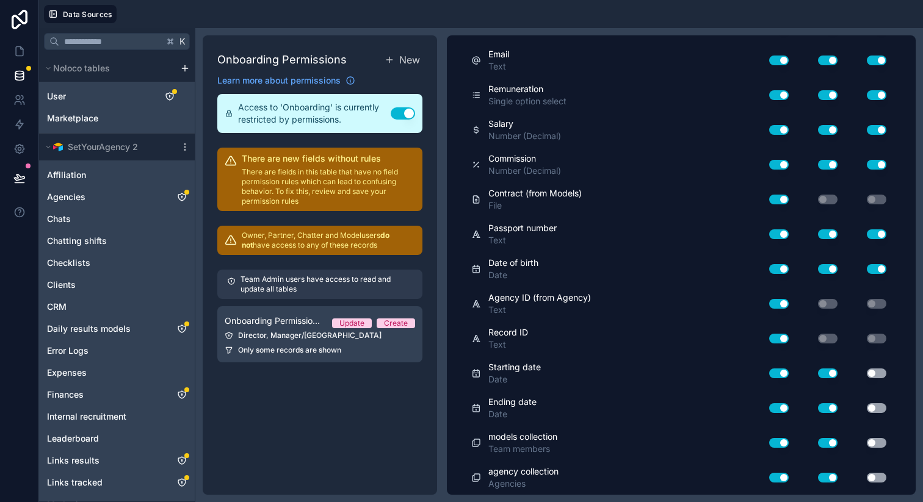  Describe the element at coordinates (498, 54) in the screenshot. I see `span: Email` at that location.